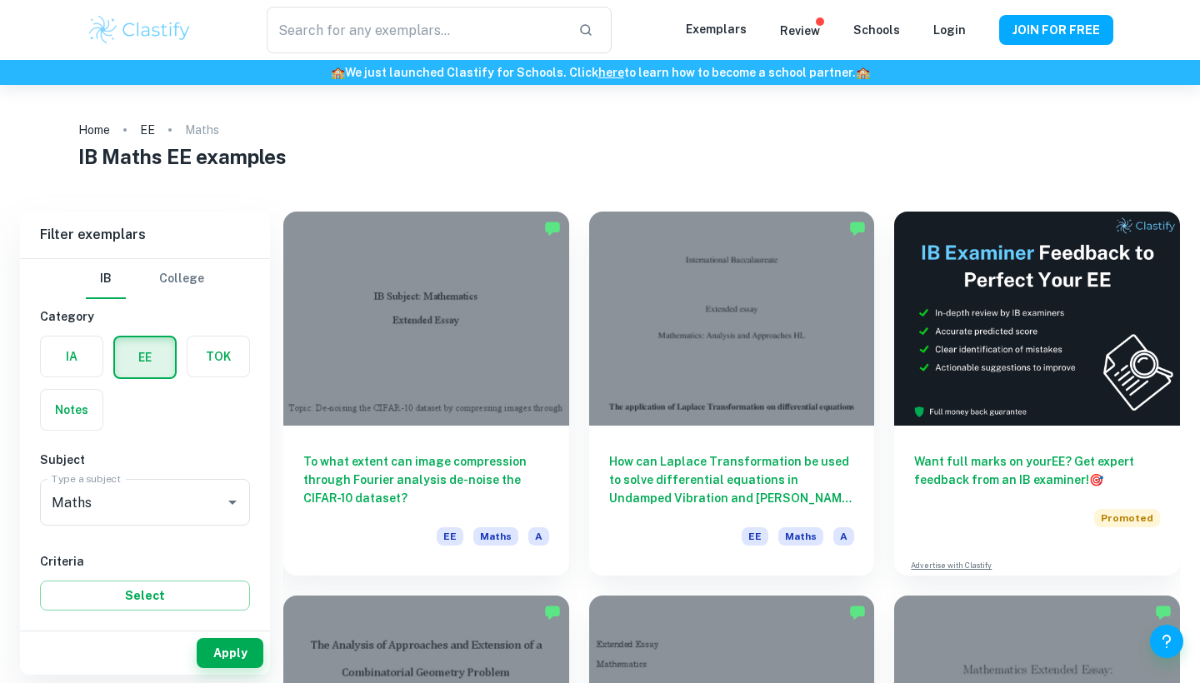  Describe the element at coordinates (1167, 642) in the screenshot. I see `button: Help and Feedback` at that location.